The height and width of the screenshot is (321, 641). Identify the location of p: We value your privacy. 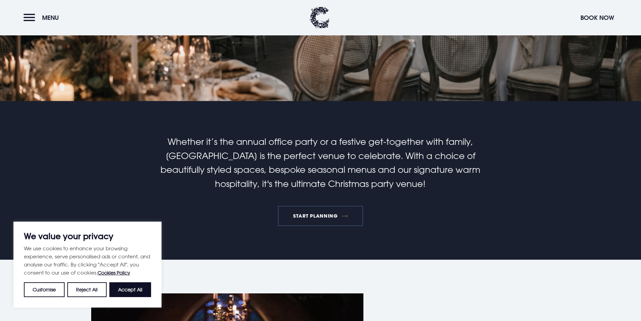
(87, 236).